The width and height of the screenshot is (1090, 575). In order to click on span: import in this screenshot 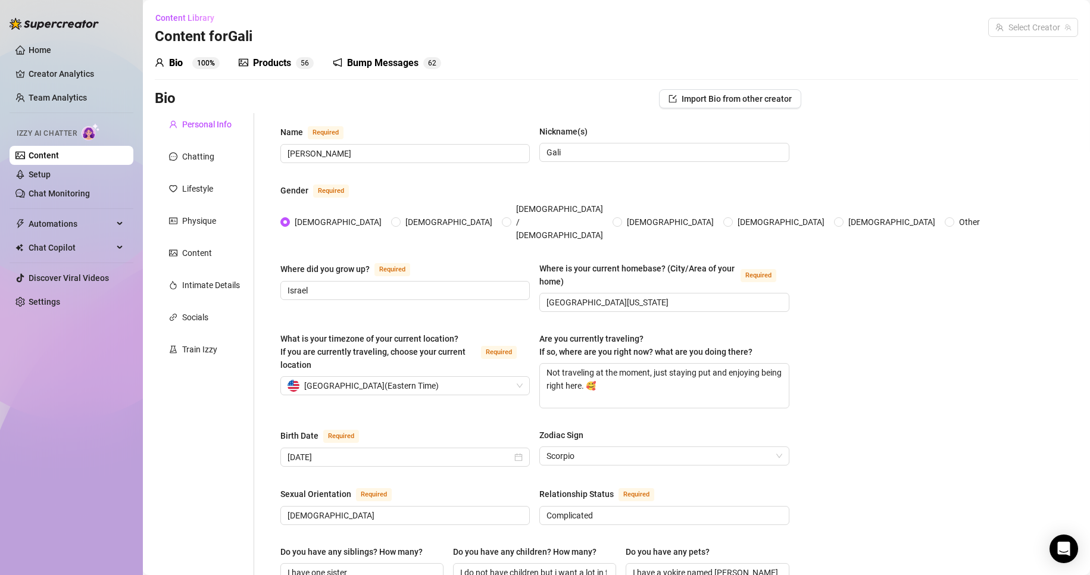, I will do `click(673, 99)`.